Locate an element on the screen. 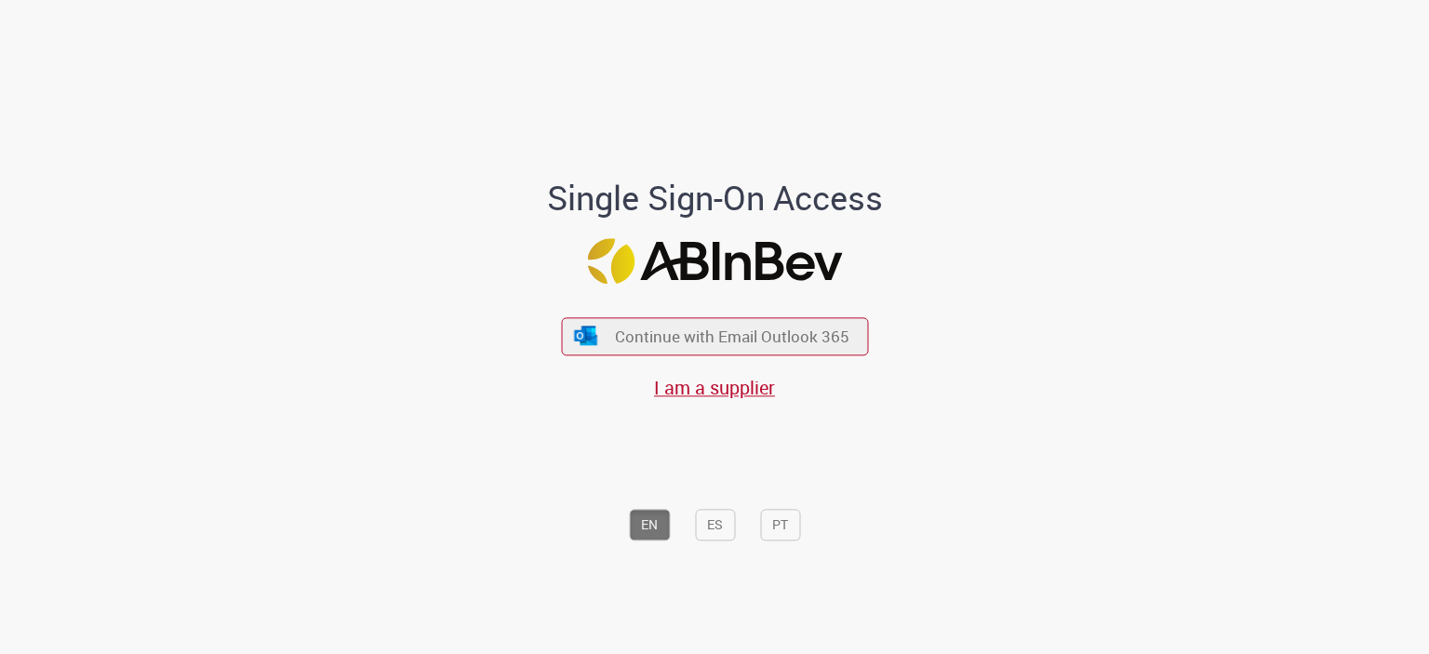  button: PT is located at coordinates (780, 526).